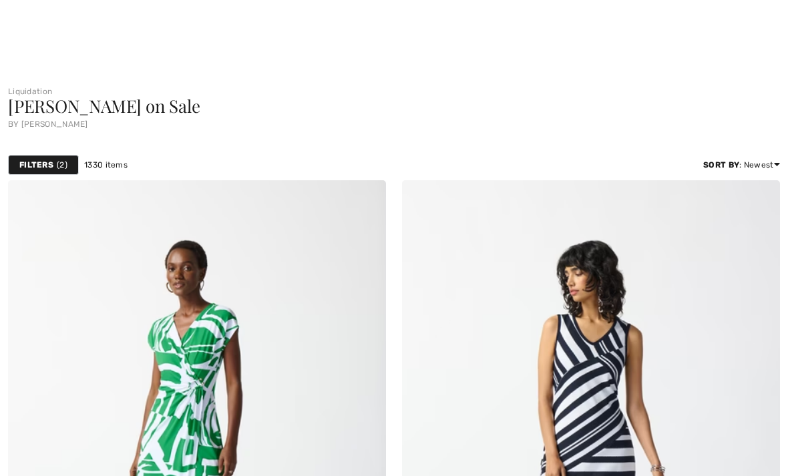 This screenshot has width=788, height=476. I want to click on strong: Filters, so click(36, 165).